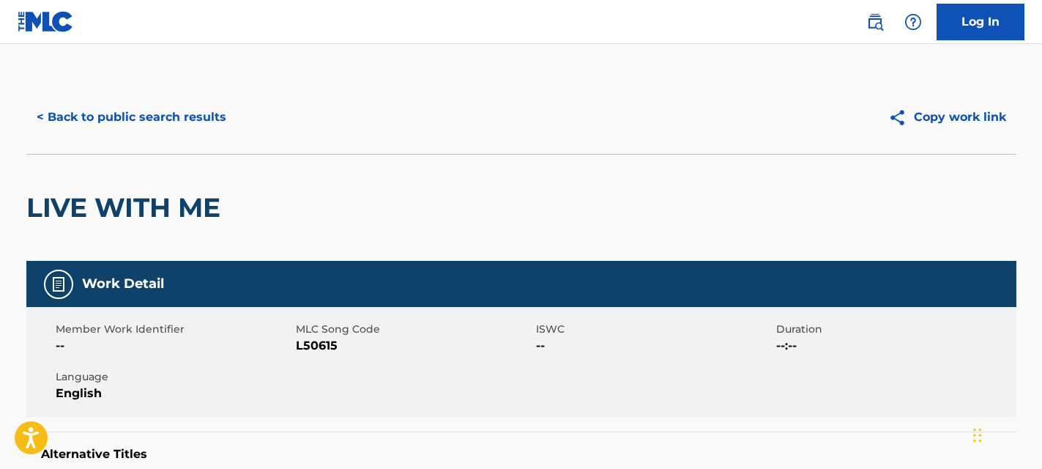 The width and height of the screenshot is (1042, 469). Describe the element at coordinates (901, 117) in the screenshot. I see `img: Copy work link` at that location.